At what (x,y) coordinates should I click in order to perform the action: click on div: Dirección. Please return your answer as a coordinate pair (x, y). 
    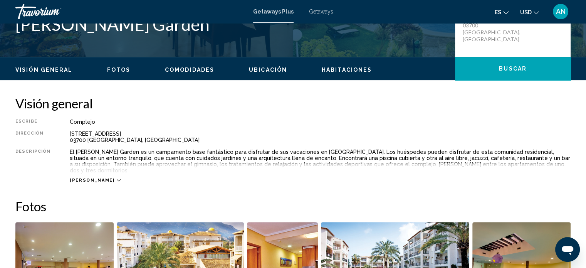
    Looking at the image, I should click on (33, 137).